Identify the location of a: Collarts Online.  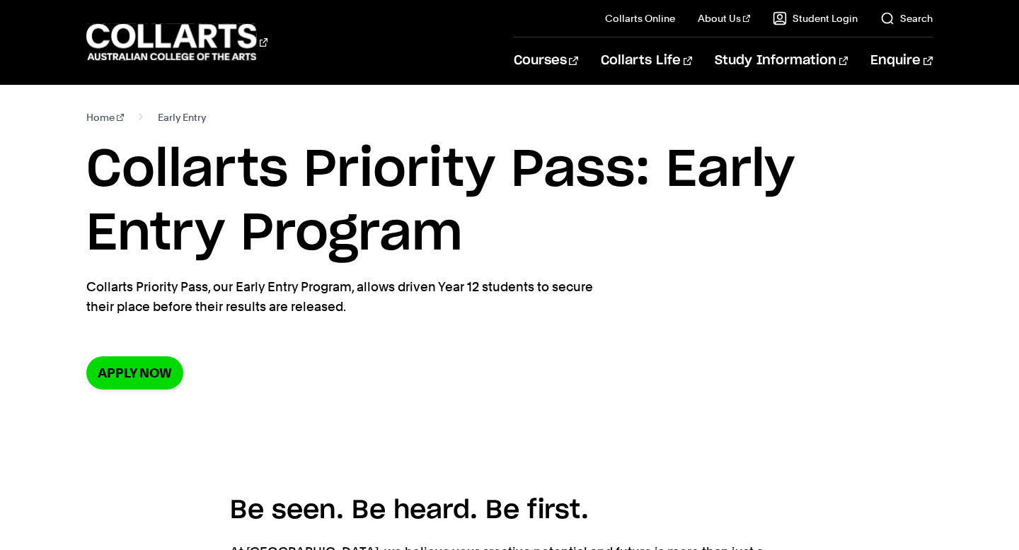
(639, 18).